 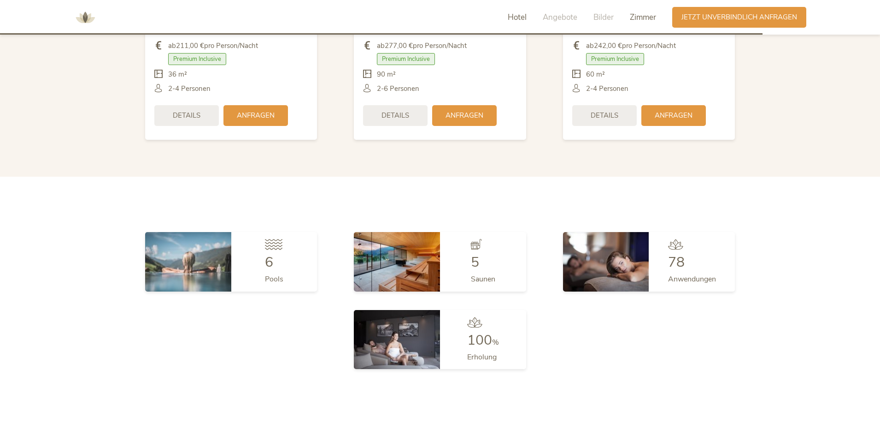 I want to click on span: Hotel, so click(x=517, y=17).